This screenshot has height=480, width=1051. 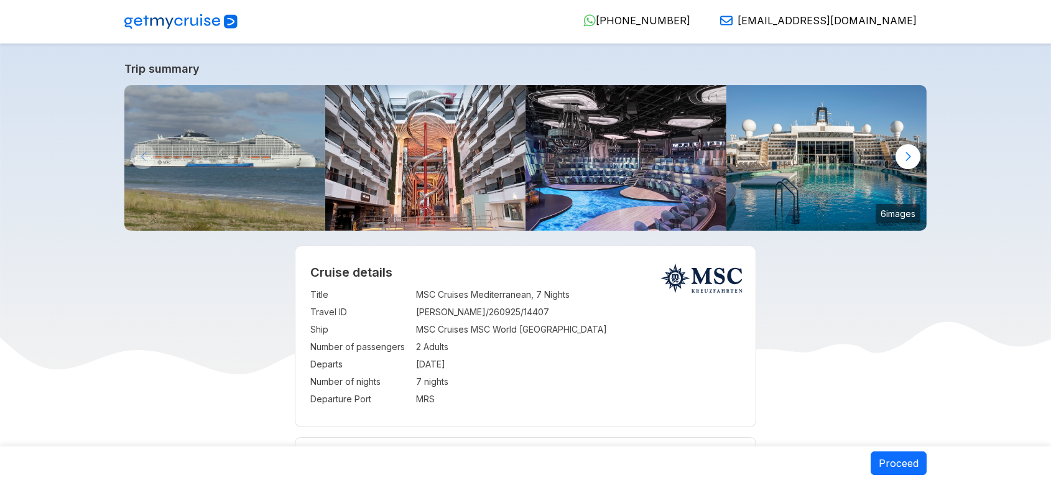 I want to click on button: Proceed, so click(x=899, y=463).